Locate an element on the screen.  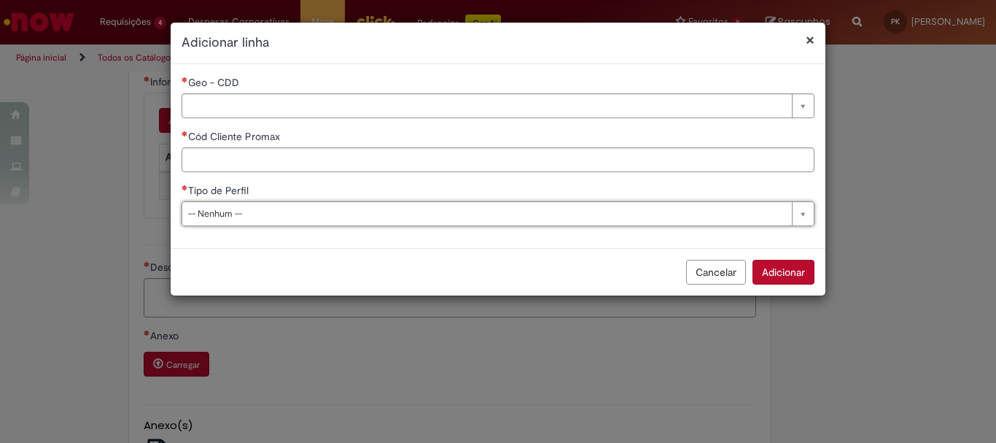
a: Limpar campo Geo - CDD is located at coordinates (498, 106).